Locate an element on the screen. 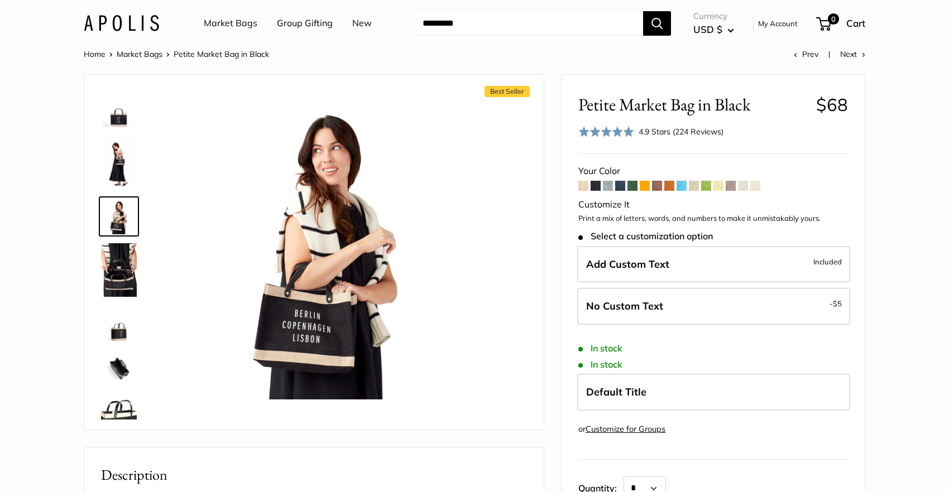 This screenshot has width=949, height=492. nav: Breadcrumb is located at coordinates (176, 54).